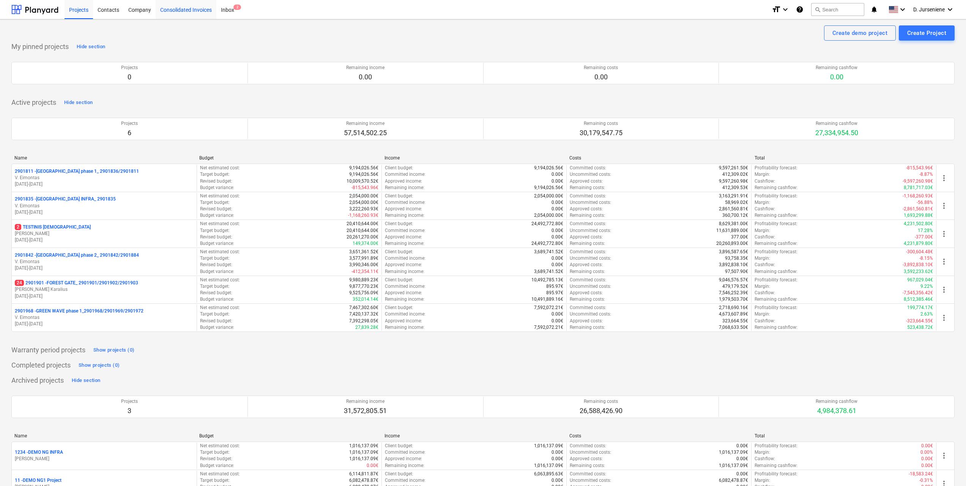 This screenshot has height=486, width=966. I want to click on p: 57,514,502.25, so click(365, 133).